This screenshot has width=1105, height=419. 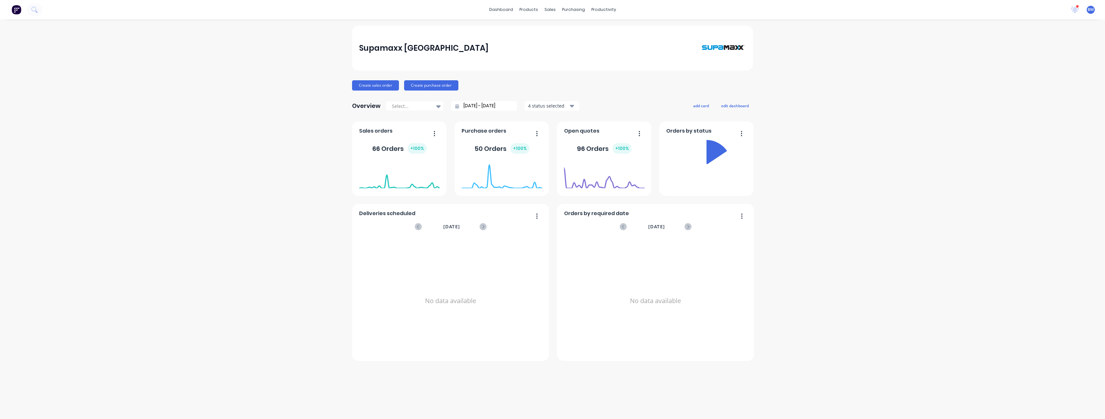 What do you see at coordinates (16, 10) in the screenshot?
I see `img: Factory` at bounding box center [16, 10].